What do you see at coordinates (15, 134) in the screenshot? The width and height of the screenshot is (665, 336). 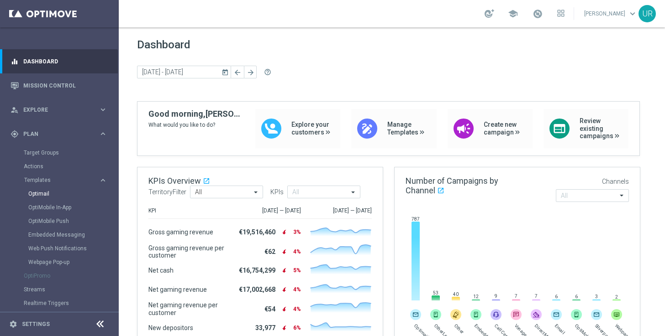 I see `i: gps_fixed` at bounding box center [15, 134].